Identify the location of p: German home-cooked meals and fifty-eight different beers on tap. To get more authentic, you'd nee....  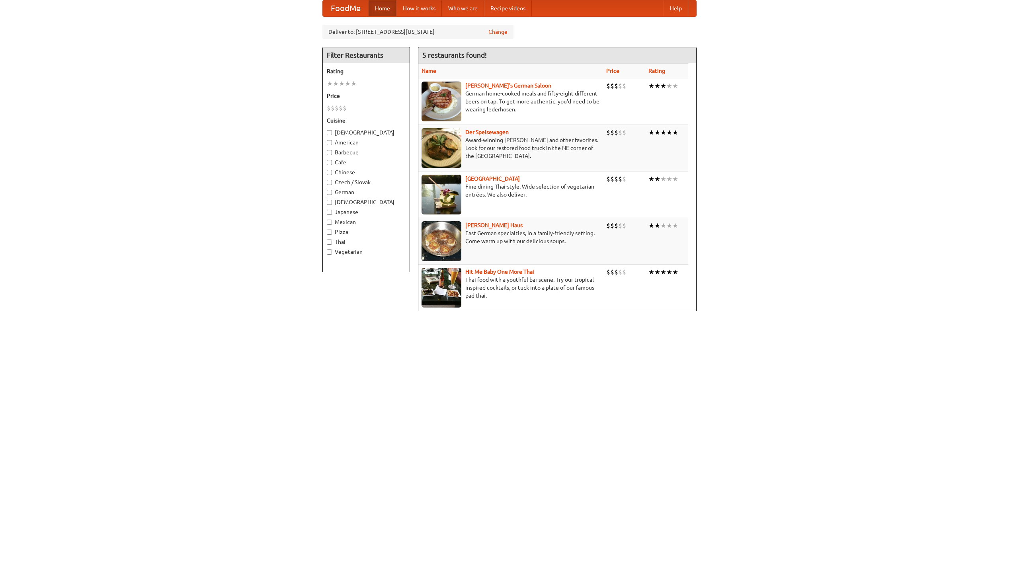
(510, 101).